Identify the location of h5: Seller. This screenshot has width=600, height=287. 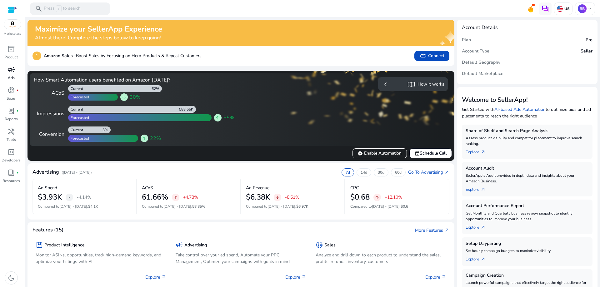
(587, 51).